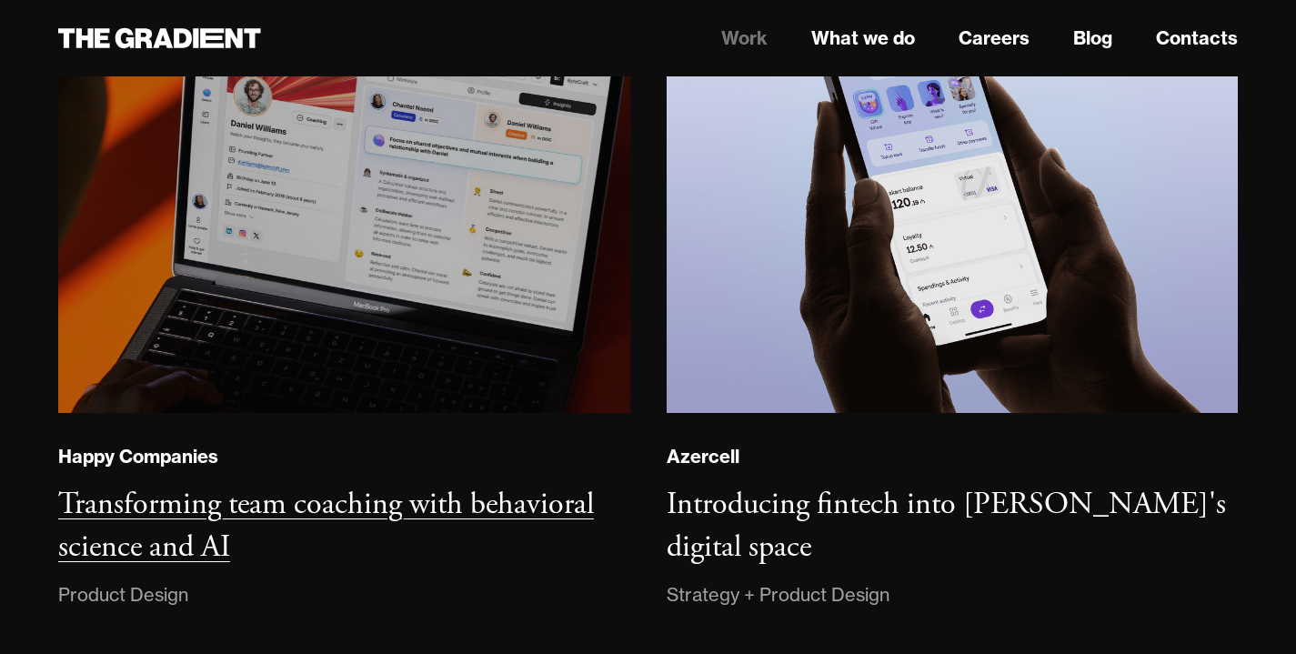 The height and width of the screenshot is (654, 1296). Describe the element at coordinates (326, 526) in the screenshot. I see `h3: Transforming team coaching with behavioral science and AI` at that location.